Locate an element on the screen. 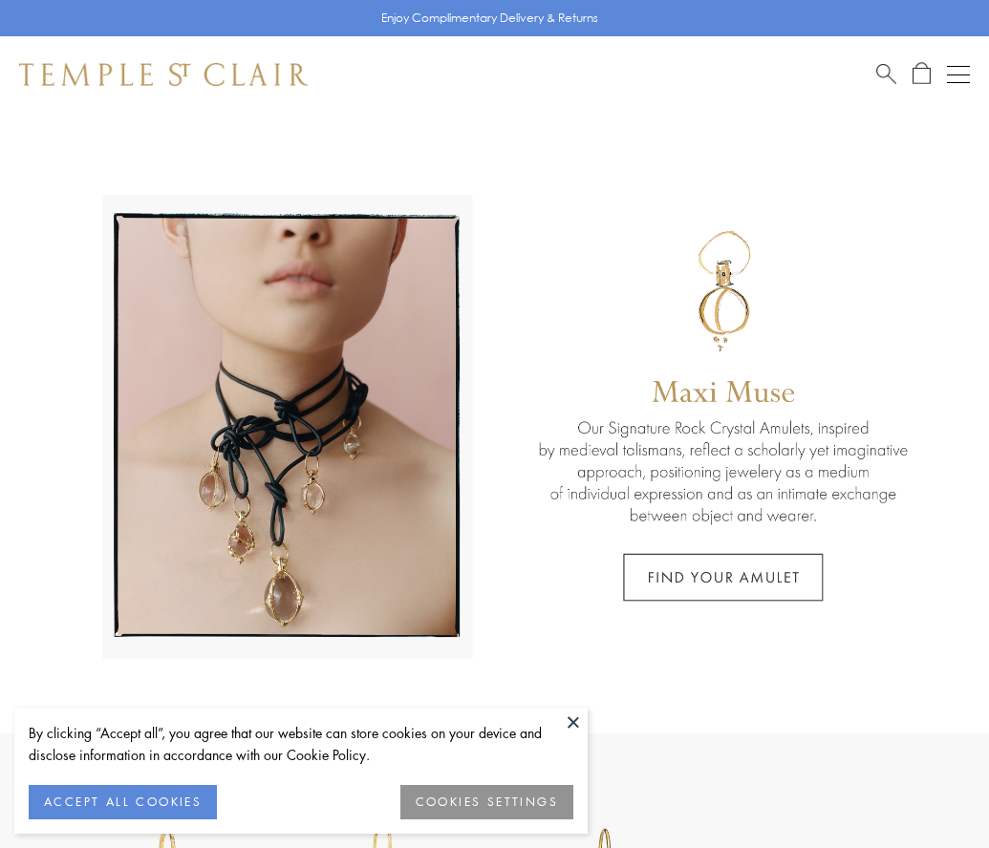  div: By clicking “Accept all”, you agree that our website can store cookies on your device and disclos... is located at coordinates (301, 744).